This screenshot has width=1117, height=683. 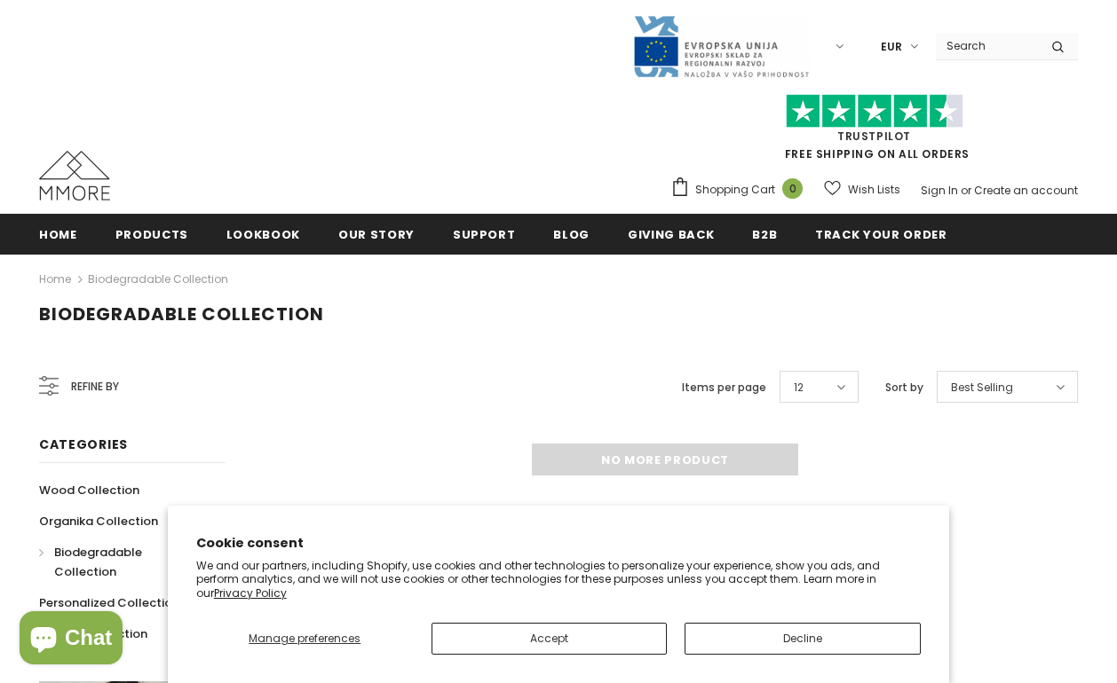 What do you see at coordinates (263, 233) in the screenshot?
I see `a: Lookbook` at bounding box center [263, 233].